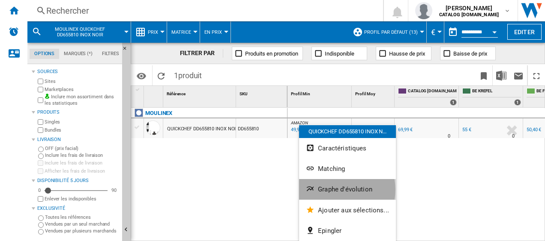  What do you see at coordinates (345, 190) in the screenshot?
I see `span: Graphe d'évolution` at bounding box center [345, 190].